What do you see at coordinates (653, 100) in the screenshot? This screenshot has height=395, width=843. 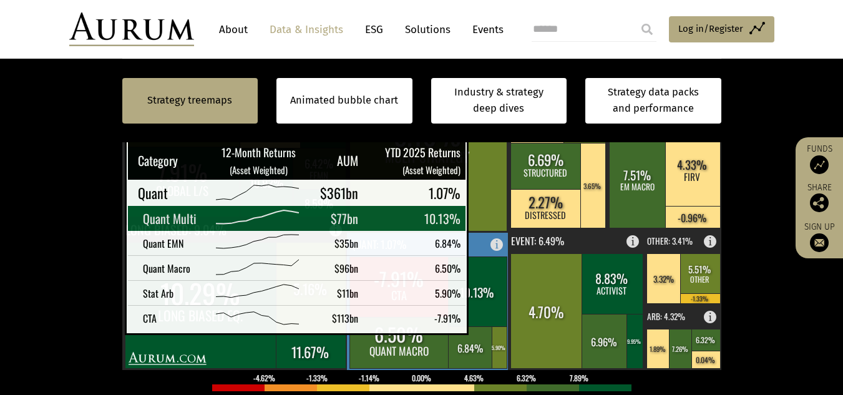 I see `a: Strategy data packs and performance` at bounding box center [653, 100].